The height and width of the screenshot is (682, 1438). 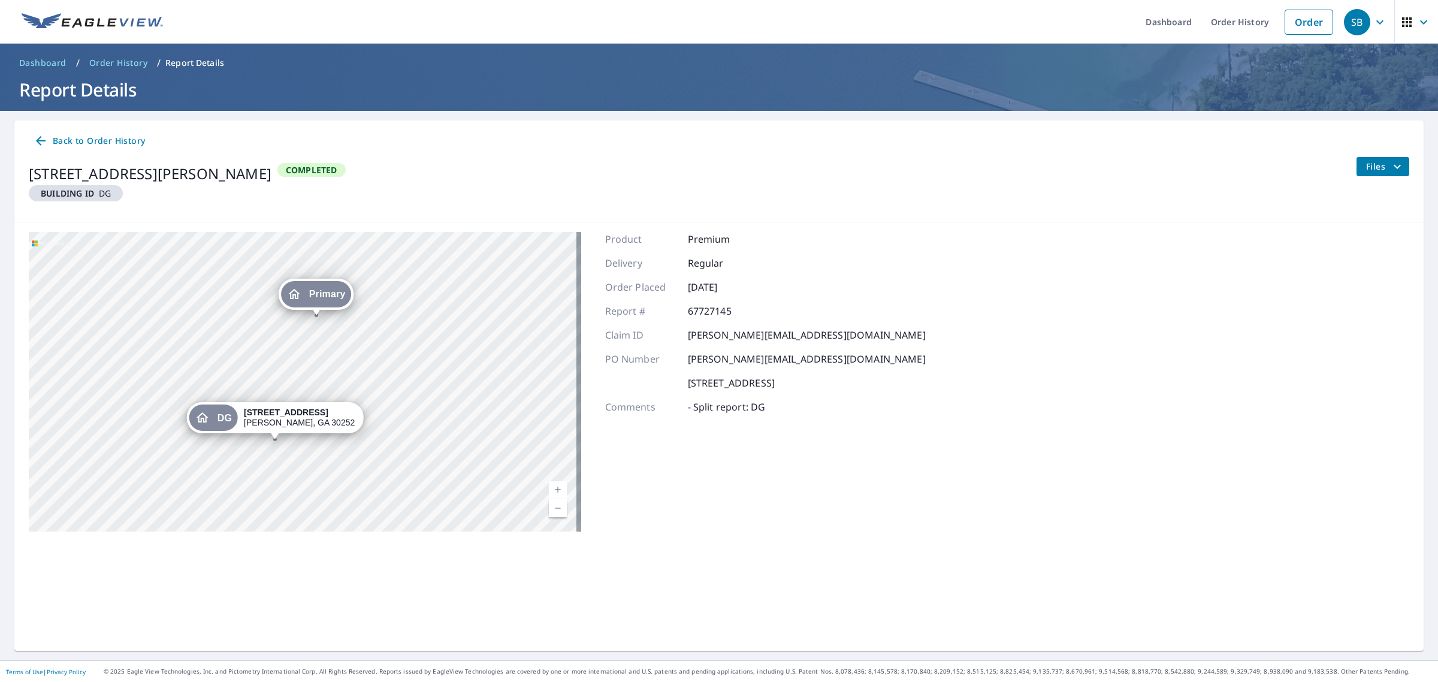 What do you see at coordinates (641, 287) in the screenshot?
I see `p: Order Placed` at bounding box center [641, 287].